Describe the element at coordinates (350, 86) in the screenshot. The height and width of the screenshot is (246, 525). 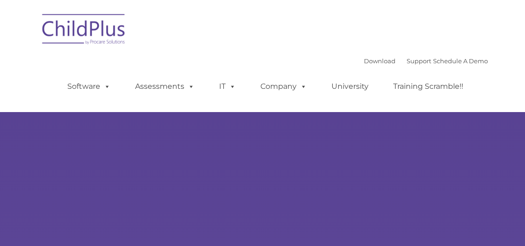
I see `a: University` at that location.